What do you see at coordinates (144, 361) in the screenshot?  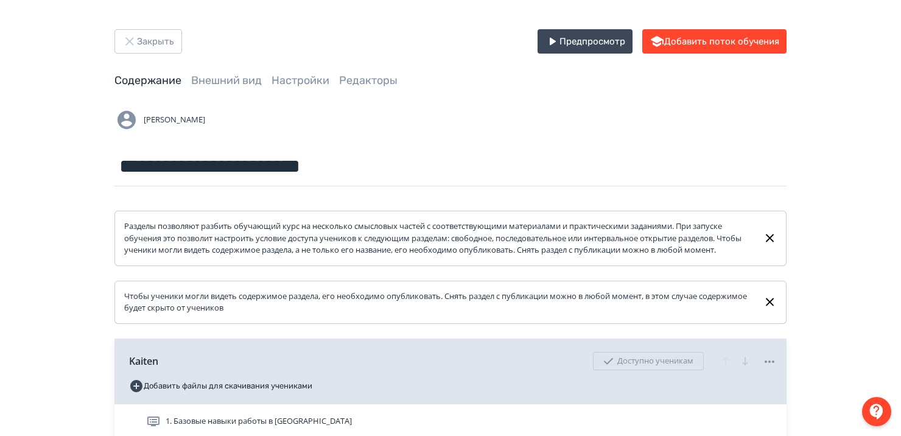 I see `span: Kaiten` at bounding box center [144, 361].